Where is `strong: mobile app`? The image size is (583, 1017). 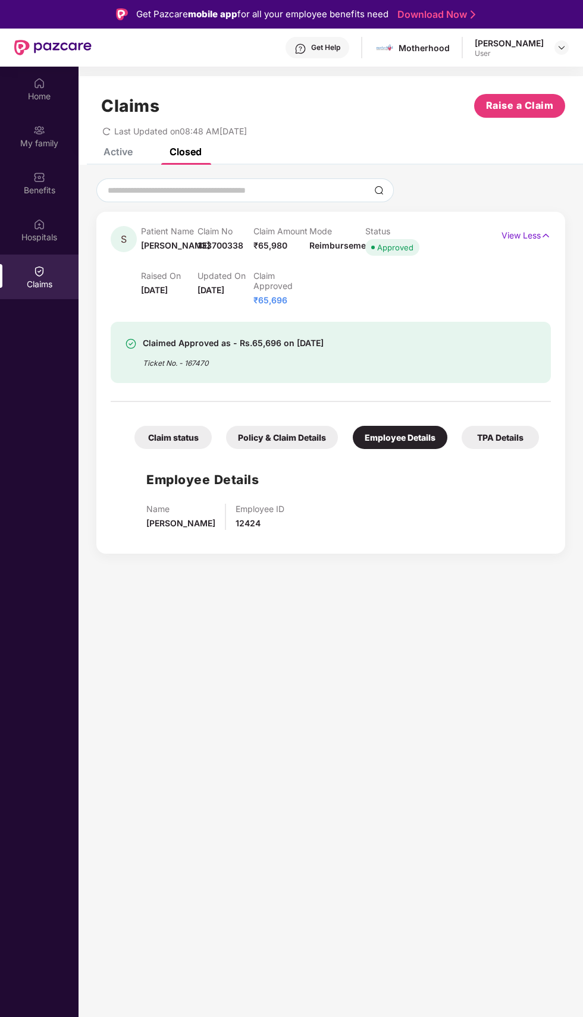
strong: mobile app is located at coordinates (212, 14).